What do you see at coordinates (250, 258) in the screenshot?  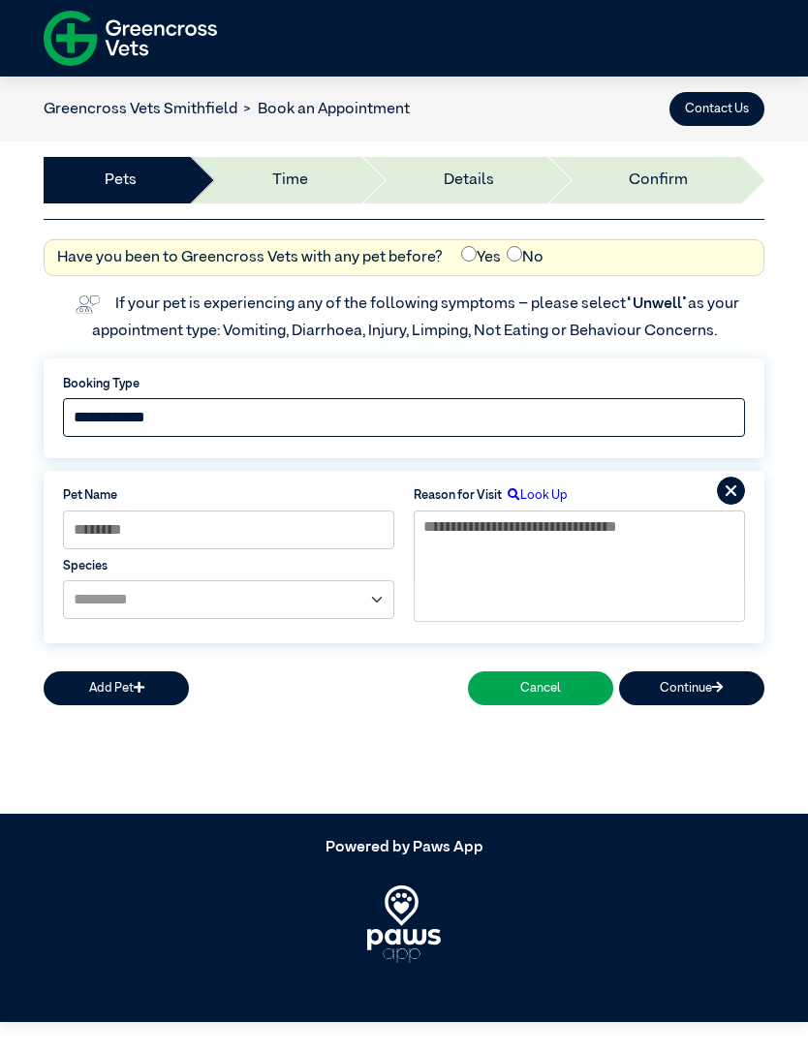 I see `label: Have you been to Greencross Vets with any pet before?` at bounding box center [250, 258].